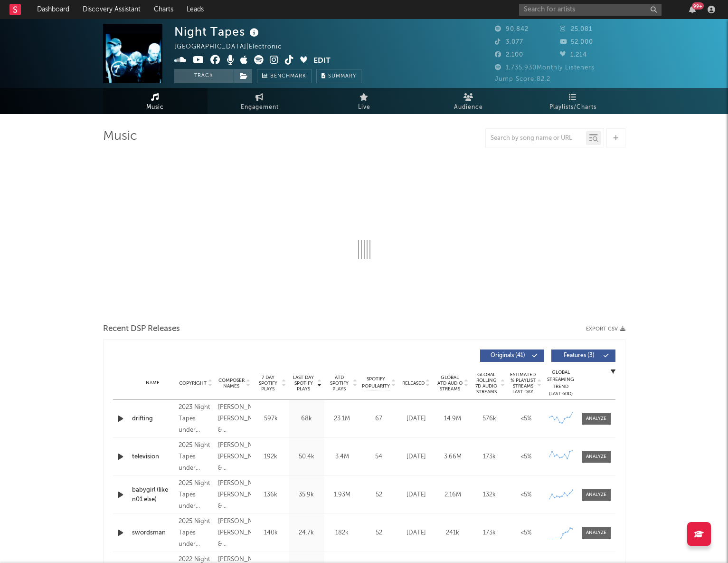 This screenshot has width=728, height=563. What do you see at coordinates (580, 355) in the screenshot?
I see `span: Features ( 3 )` at bounding box center [580, 355].